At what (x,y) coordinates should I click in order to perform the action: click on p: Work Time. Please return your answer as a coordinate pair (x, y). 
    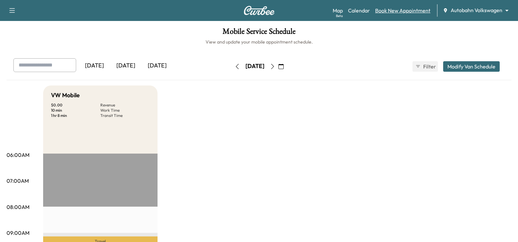
    Looking at the image, I should click on (125, 110).